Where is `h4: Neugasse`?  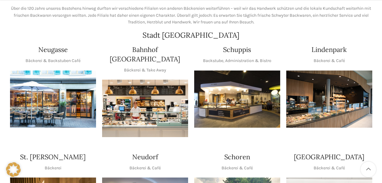 h4: Neugasse is located at coordinates (53, 50).